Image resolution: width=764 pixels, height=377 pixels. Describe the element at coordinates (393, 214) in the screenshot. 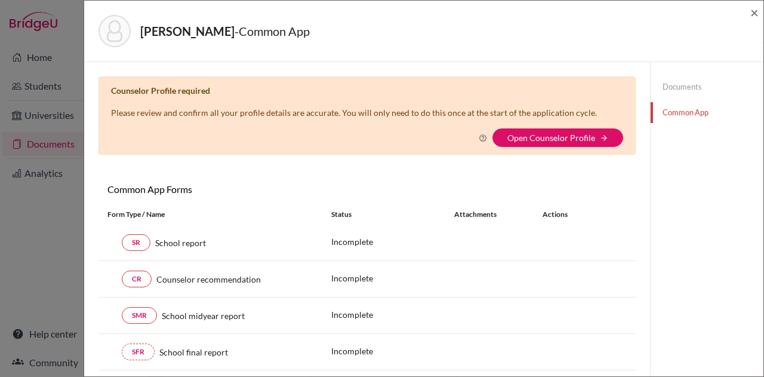

I see `div: Status` at that location.